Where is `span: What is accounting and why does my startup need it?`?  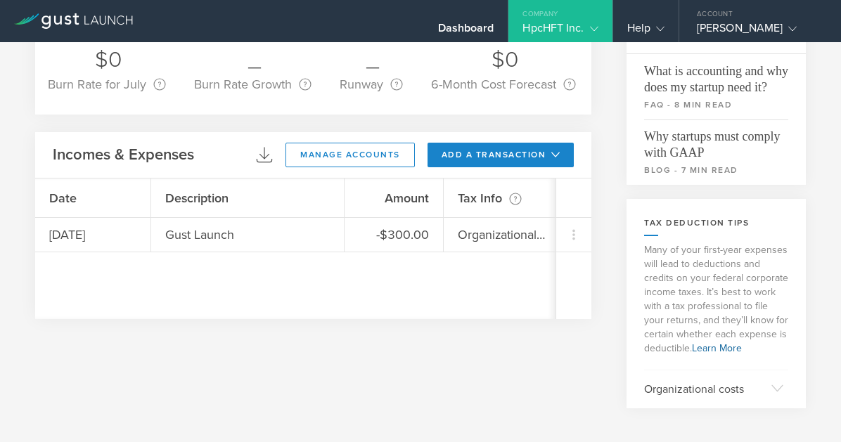
span: What is accounting and why does my startup need it? is located at coordinates (716, 75).